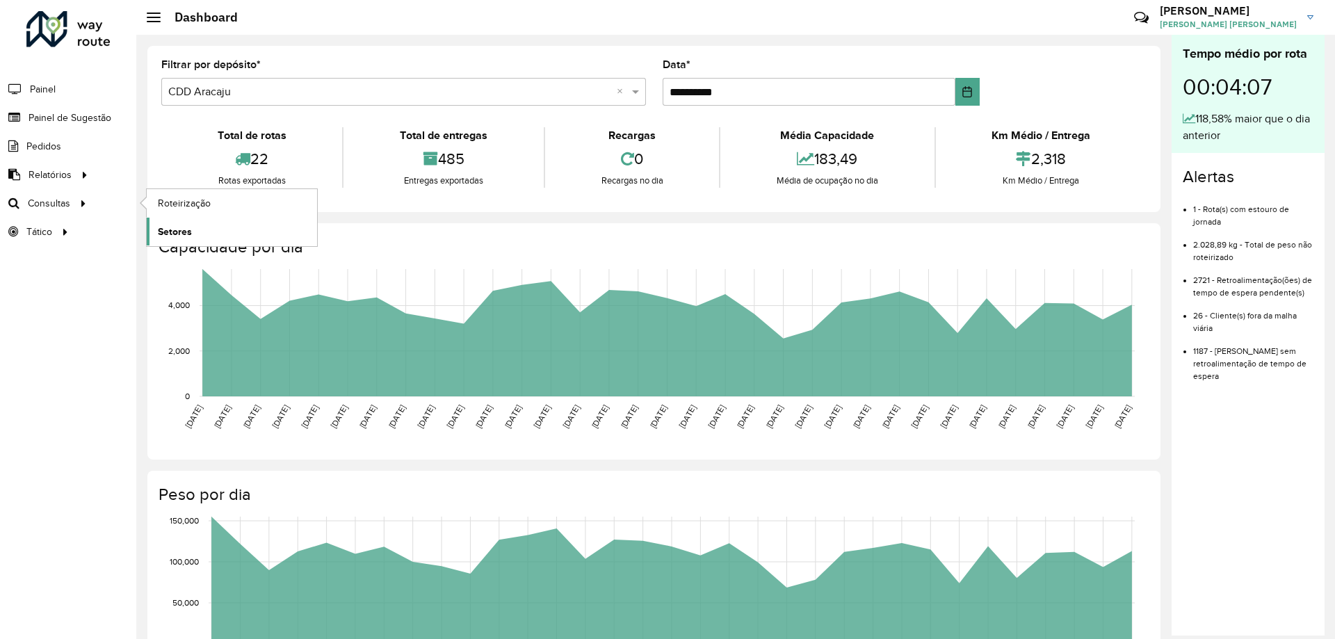 The width and height of the screenshot is (1335, 639). What do you see at coordinates (443, 136) in the screenshot?
I see `div: Total de entregas` at bounding box center [443, 136].